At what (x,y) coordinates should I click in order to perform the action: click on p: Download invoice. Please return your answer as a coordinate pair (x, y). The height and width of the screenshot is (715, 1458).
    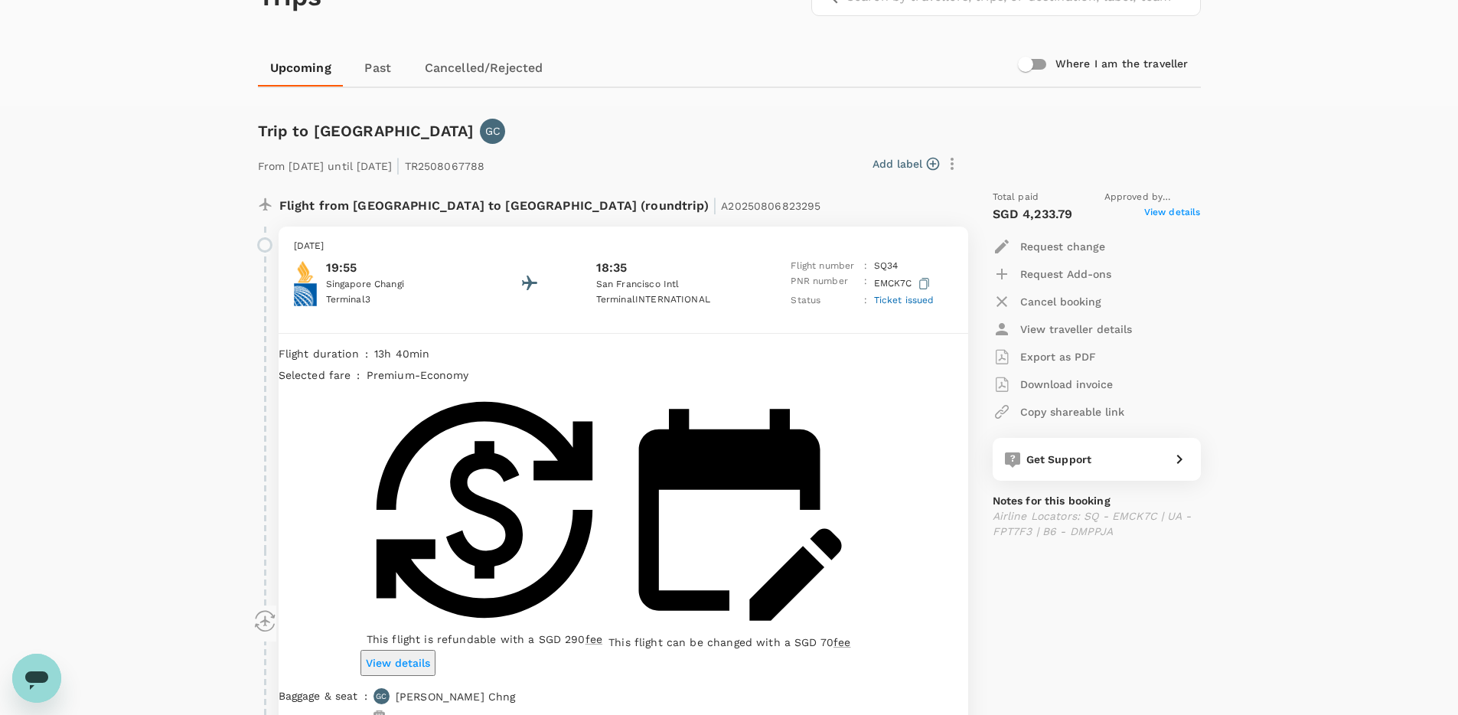
    Looking at the image, I should click on (1066, 384).